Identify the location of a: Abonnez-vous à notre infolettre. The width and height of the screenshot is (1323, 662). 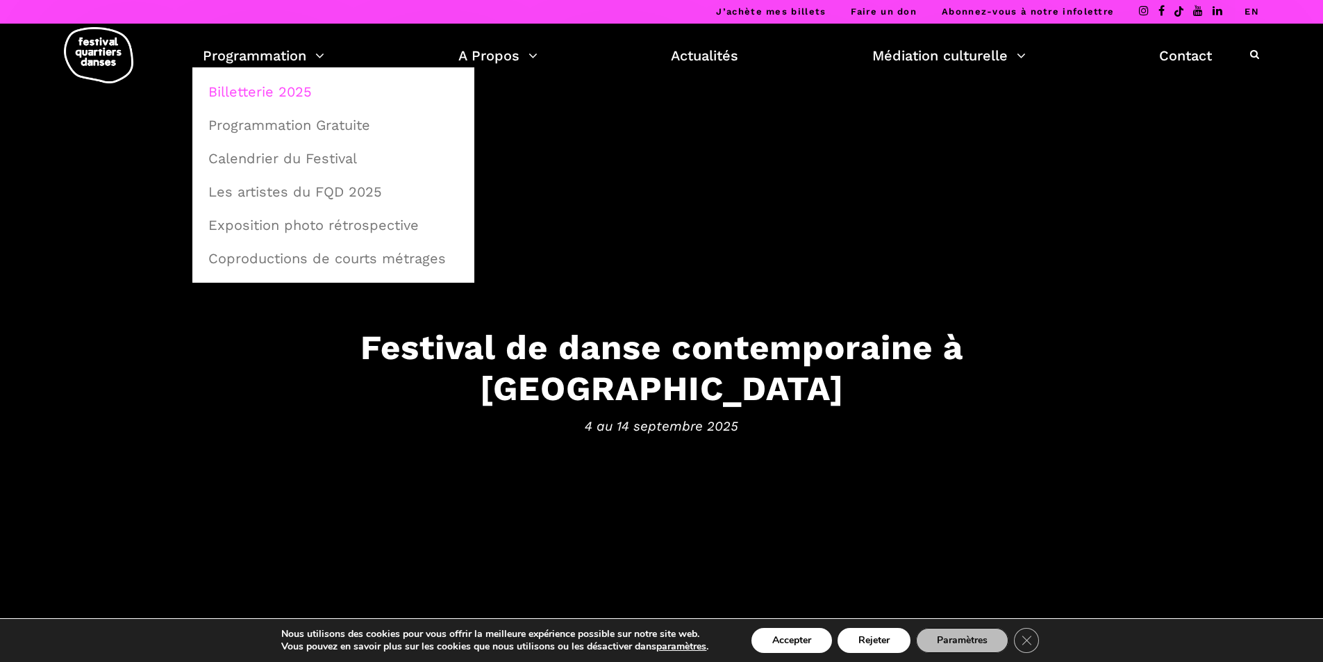
(1028, 11).